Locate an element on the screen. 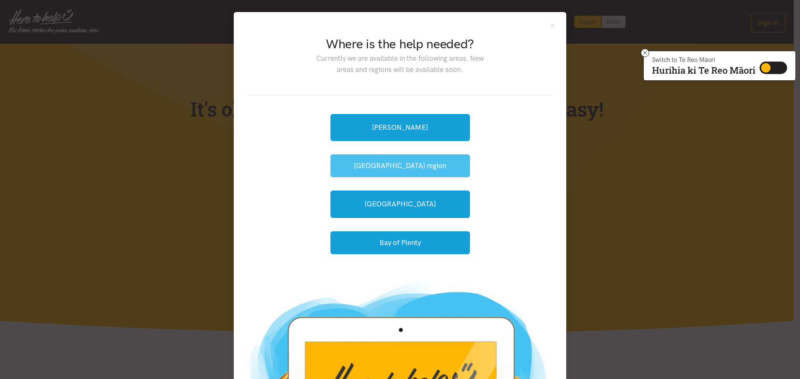  p: Switch to Te Reo Māori is located at coordinates (704, 60).